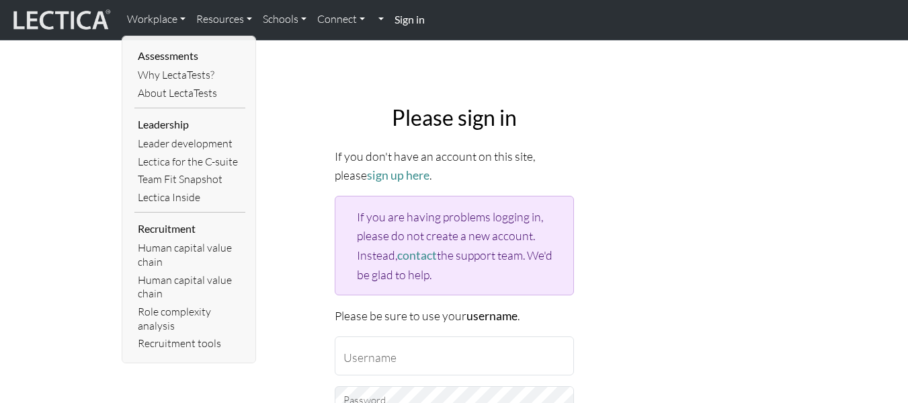 This screenshot has height=403, width=908. What do you see at coordinates (189, 143) in the screenshot?
I see `a: Leader development` at bounding box center [189, 143].